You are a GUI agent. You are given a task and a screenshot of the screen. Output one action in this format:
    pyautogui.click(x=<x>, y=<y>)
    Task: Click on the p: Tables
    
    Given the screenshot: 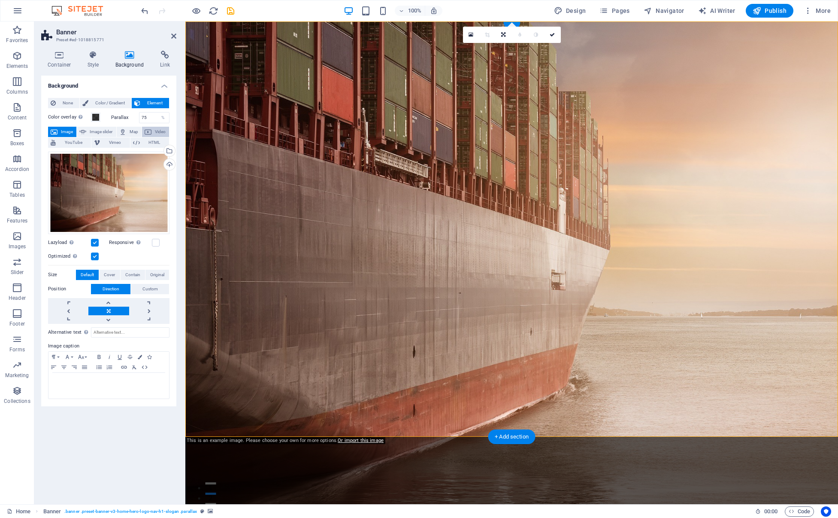 What is the action you would take?
    pyautogui.click(x=17, y=195)
    